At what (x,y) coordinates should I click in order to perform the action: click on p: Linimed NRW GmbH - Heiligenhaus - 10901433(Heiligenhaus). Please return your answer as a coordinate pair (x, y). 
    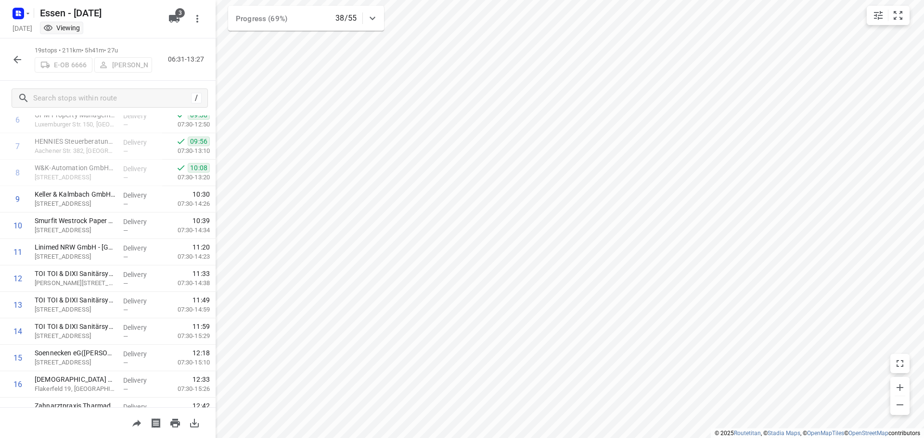
    Looking at the image, I should click on (75, 247).